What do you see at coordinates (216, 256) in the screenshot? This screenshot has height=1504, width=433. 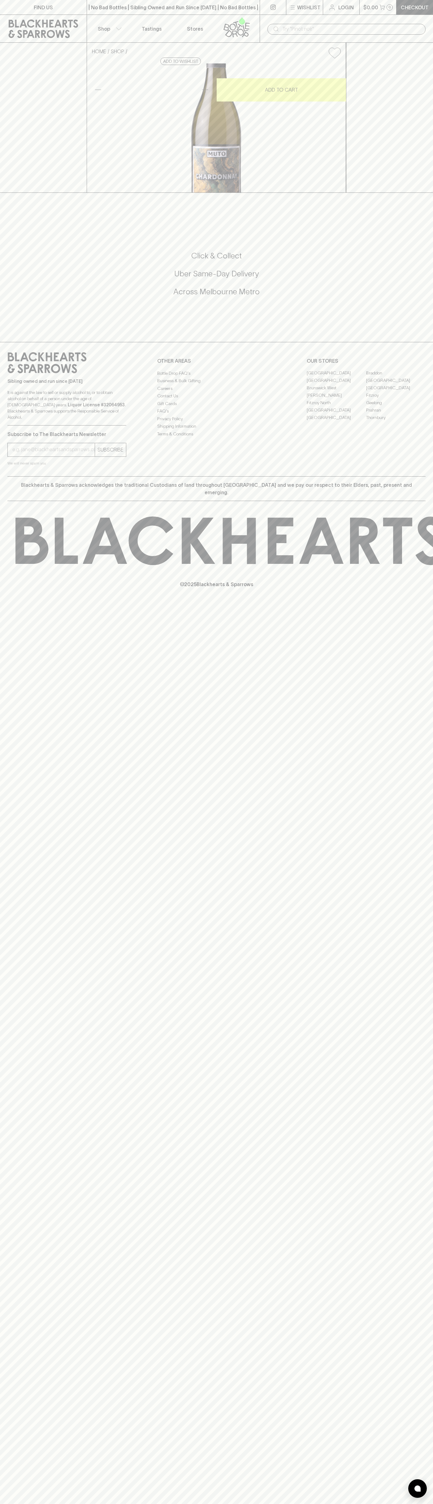 I see `h5: Click & Collect` at bounding box center [216, 256].